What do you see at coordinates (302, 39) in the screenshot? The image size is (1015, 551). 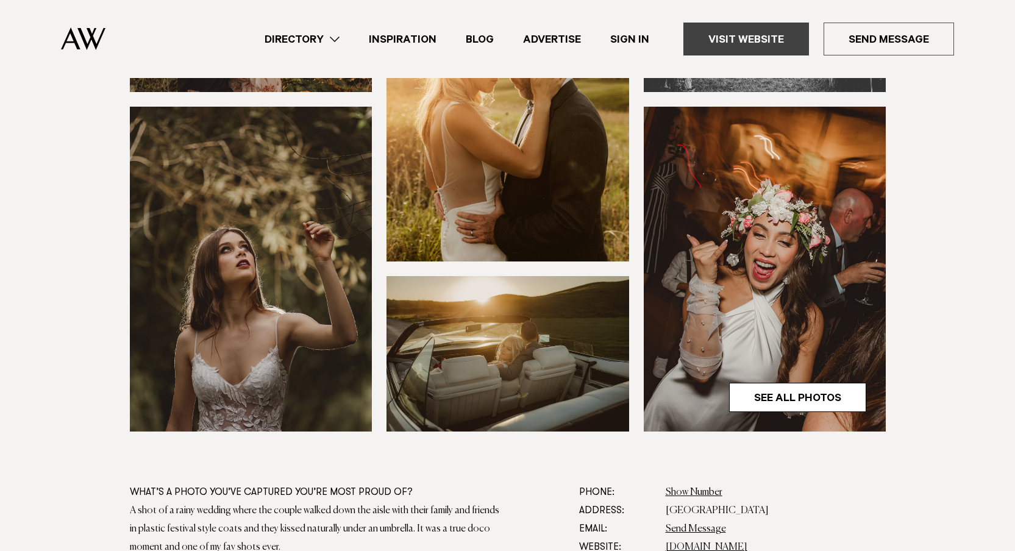 I see `a: Directory` at bounding box center [302, 39].